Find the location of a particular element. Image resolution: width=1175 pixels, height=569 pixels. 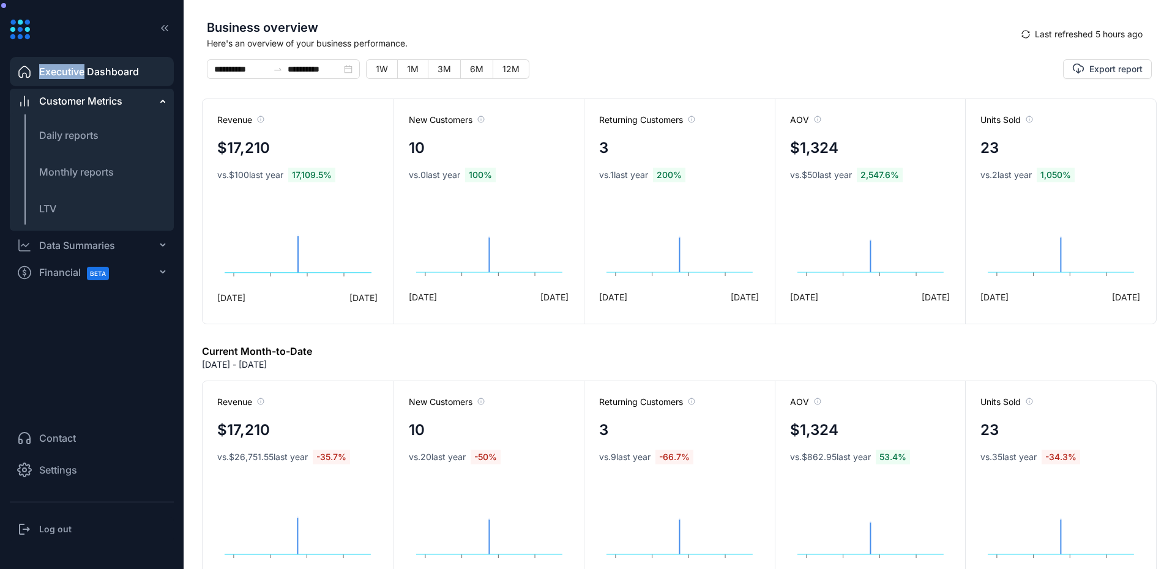

span: 1M is located at coordinates (412, 69).